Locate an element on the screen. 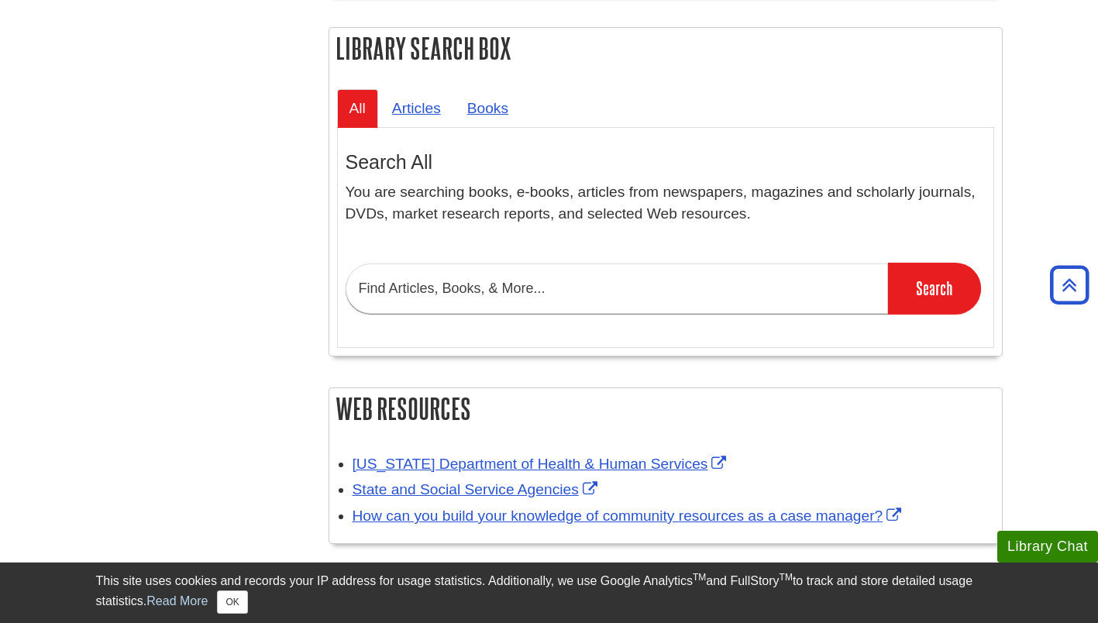 The height and width of the screenshot is (623, 1098). a: Back to Top is located at coordinates (1070, 284).